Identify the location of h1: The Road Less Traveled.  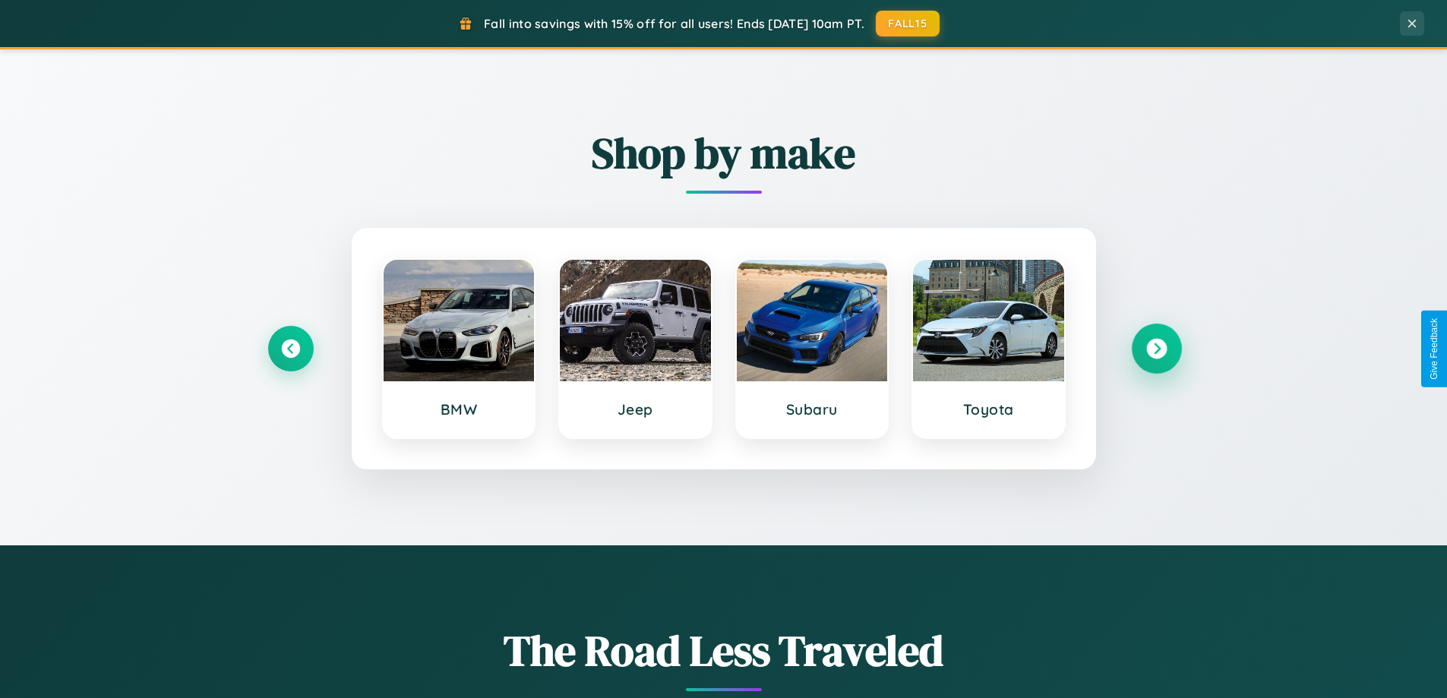
(724, 650).